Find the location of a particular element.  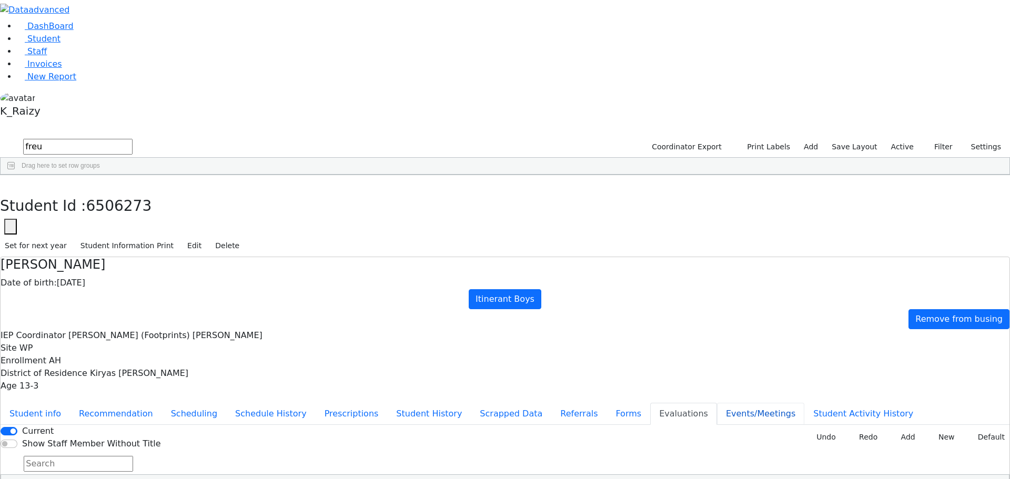

span: Invoices is located at coordinates (45, 64).